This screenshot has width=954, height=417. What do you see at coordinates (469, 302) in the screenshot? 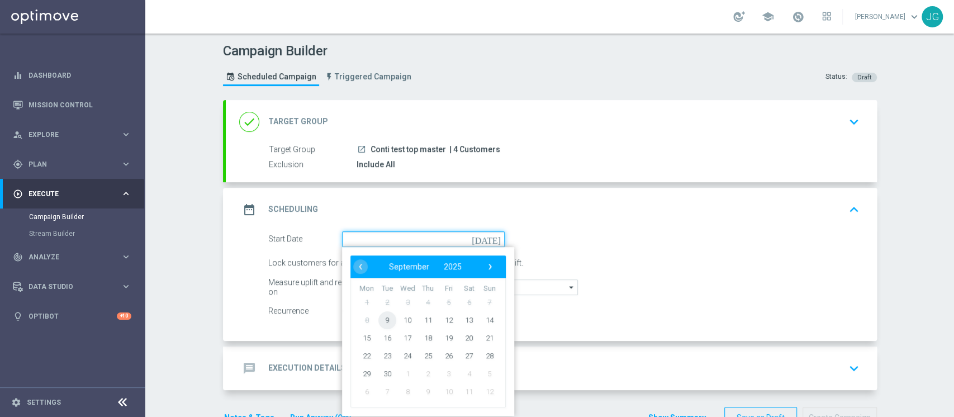
I see `span: 6` at bounding box center [469, 302].